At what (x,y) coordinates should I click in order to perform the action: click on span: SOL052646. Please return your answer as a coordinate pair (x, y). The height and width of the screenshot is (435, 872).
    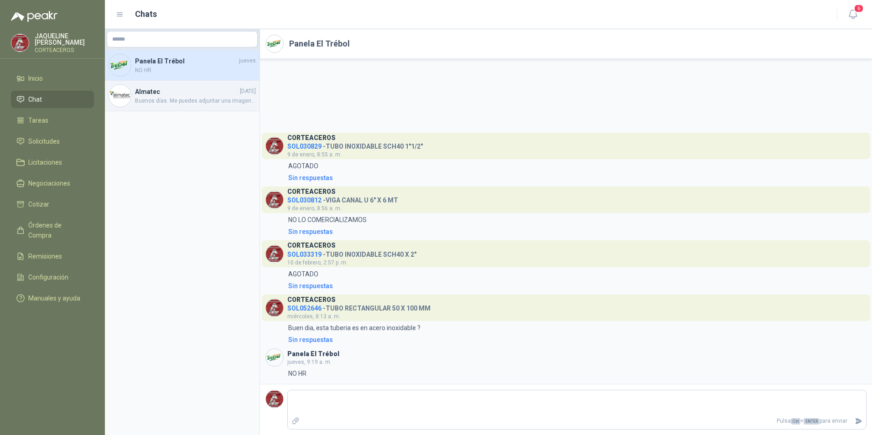
    Looking at the image, I should click on (304, 308).